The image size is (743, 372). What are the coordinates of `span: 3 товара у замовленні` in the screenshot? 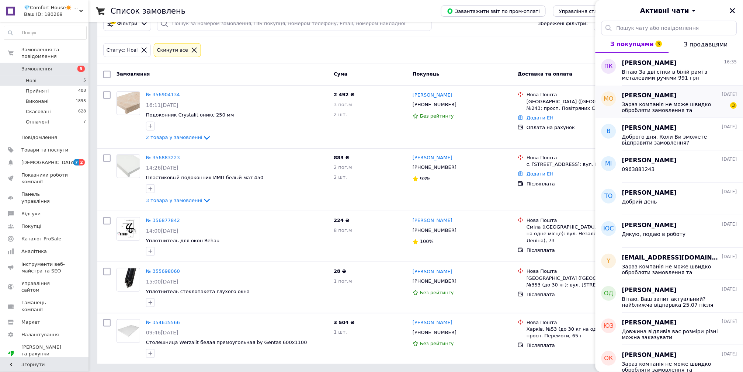 It's located at (174, 200).